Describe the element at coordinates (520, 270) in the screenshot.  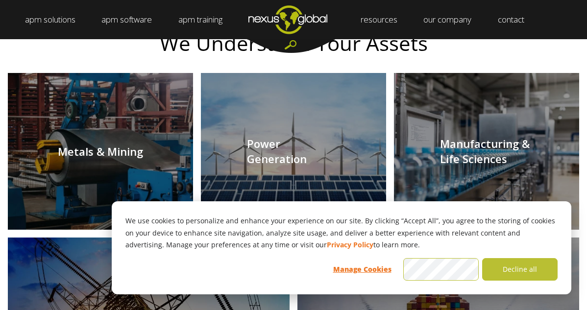
I see `button: Decline all` at that location.